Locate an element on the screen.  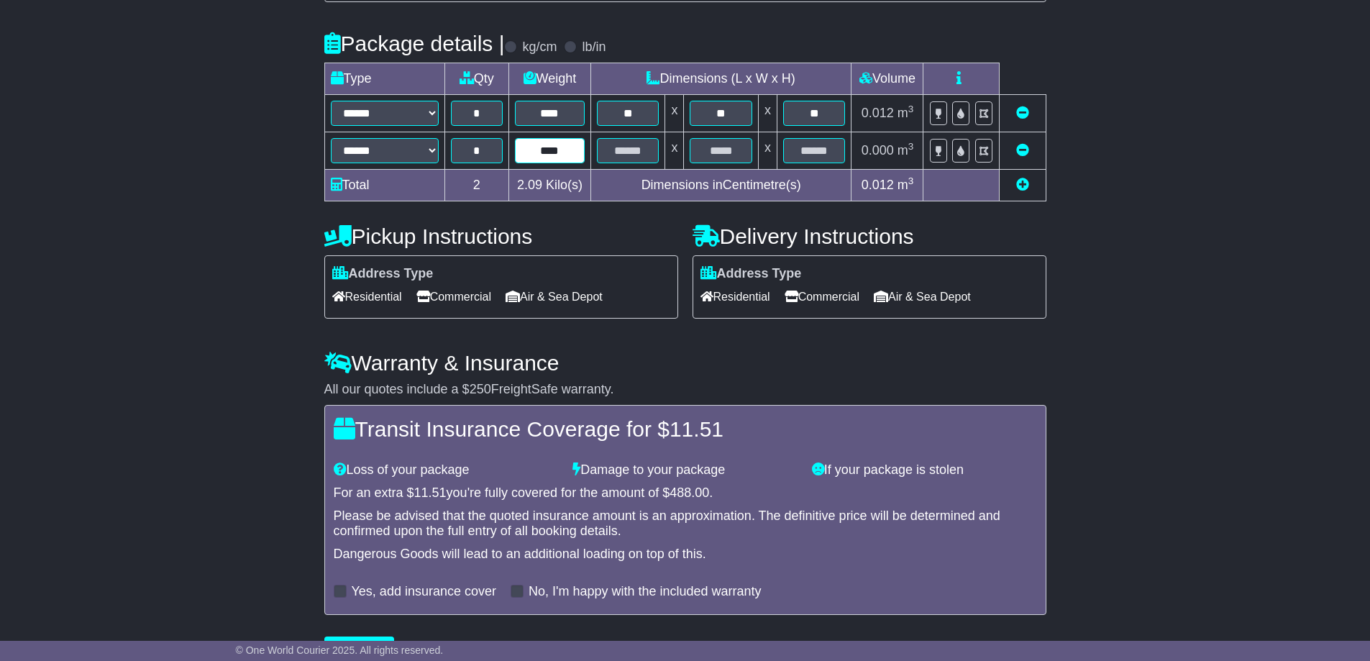
td: 2 is located at coordinates (476, 185).